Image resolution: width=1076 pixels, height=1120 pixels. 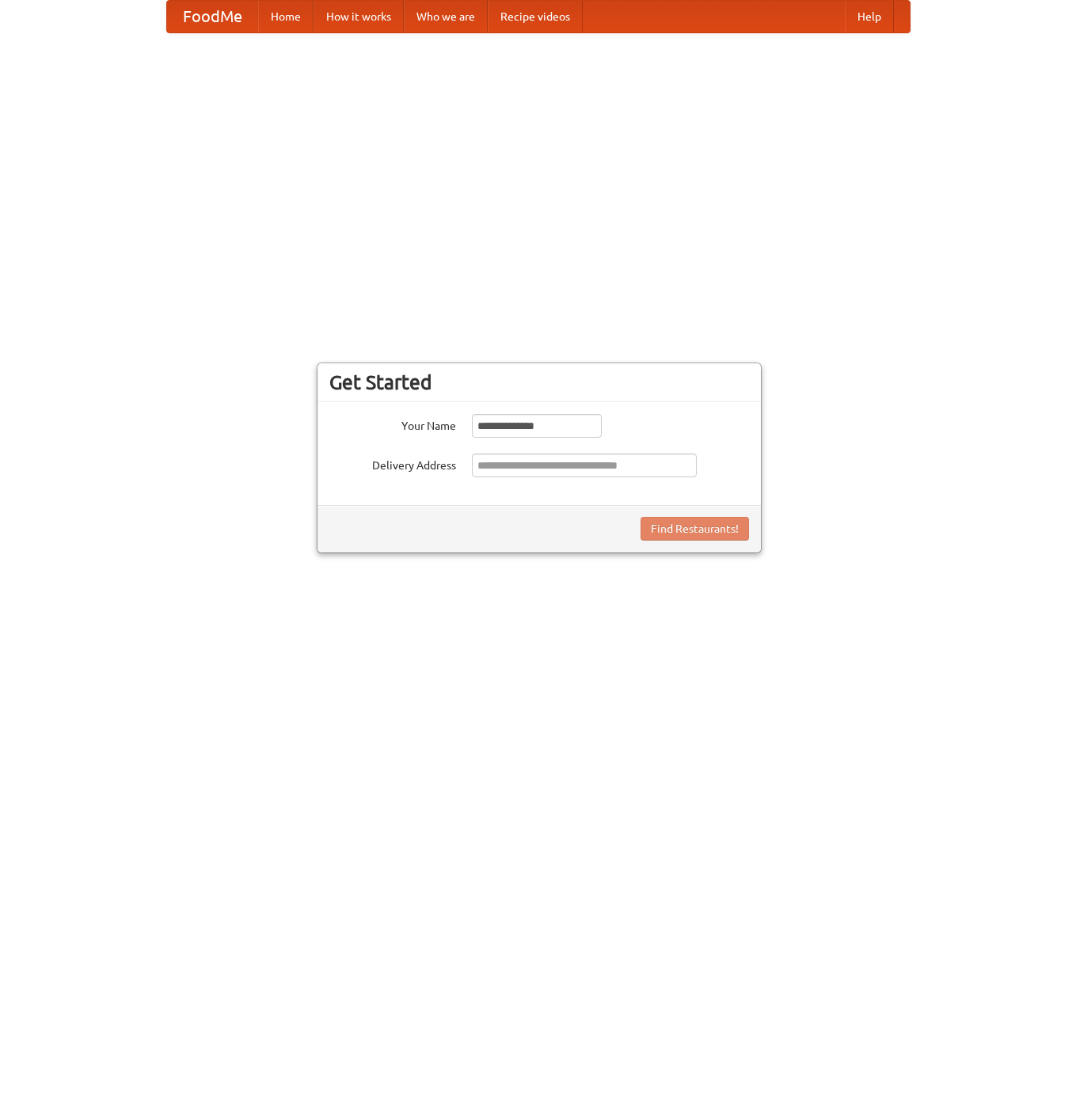 I want to click on a: FoodMe, so click(x=212, y=16).